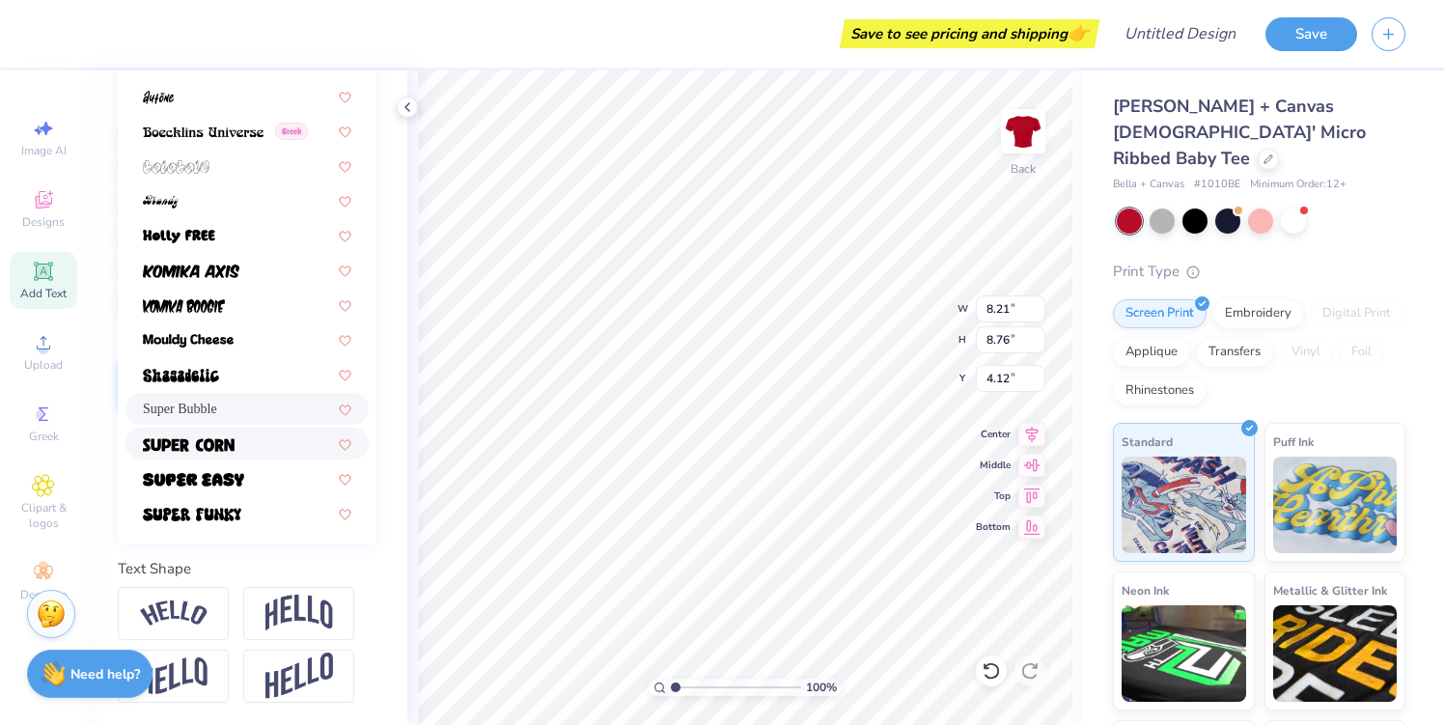 The width and height of the screenshot is (1444, 725). Describe the element at coordinates (183, 306) in the screenshot. I see `img: Komika Boogie` at that location.